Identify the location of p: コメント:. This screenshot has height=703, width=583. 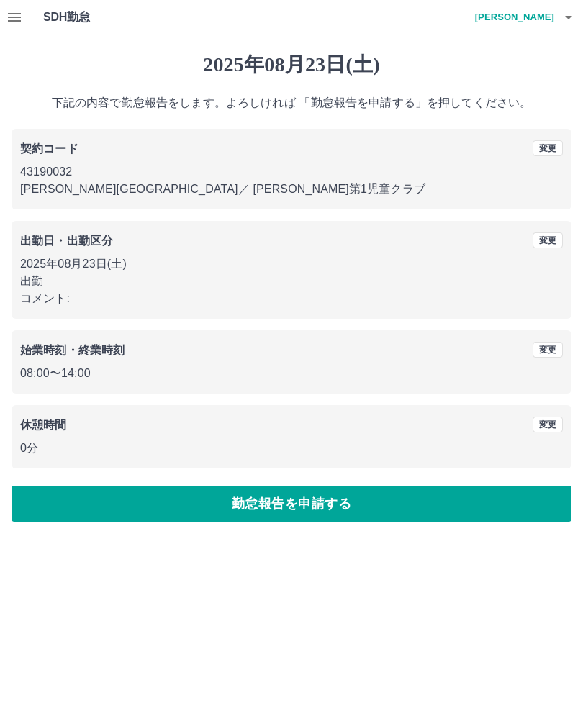
(292, 299).